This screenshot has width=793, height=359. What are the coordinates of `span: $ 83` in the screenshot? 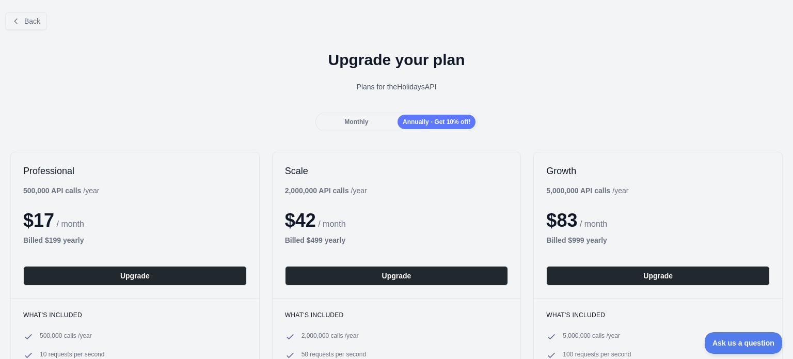 It's located at (562, 220).